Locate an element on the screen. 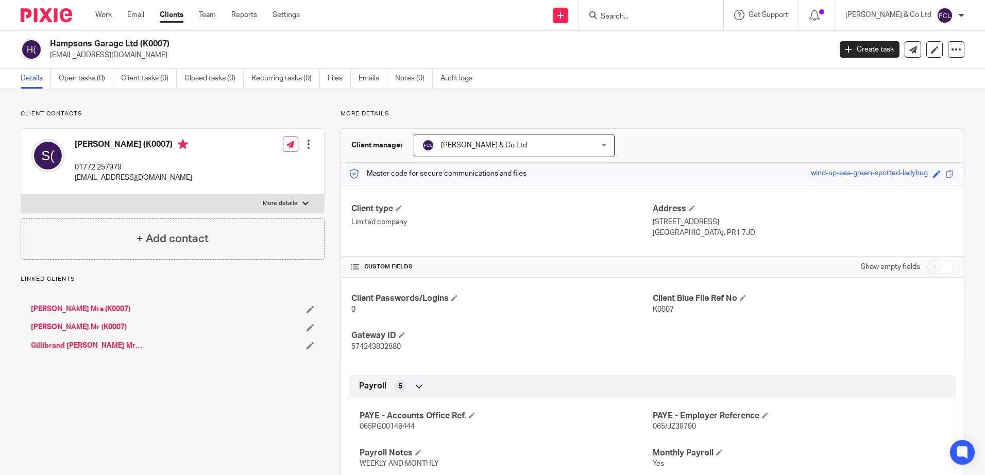  span: 0 is located at coordinates (353, 310).